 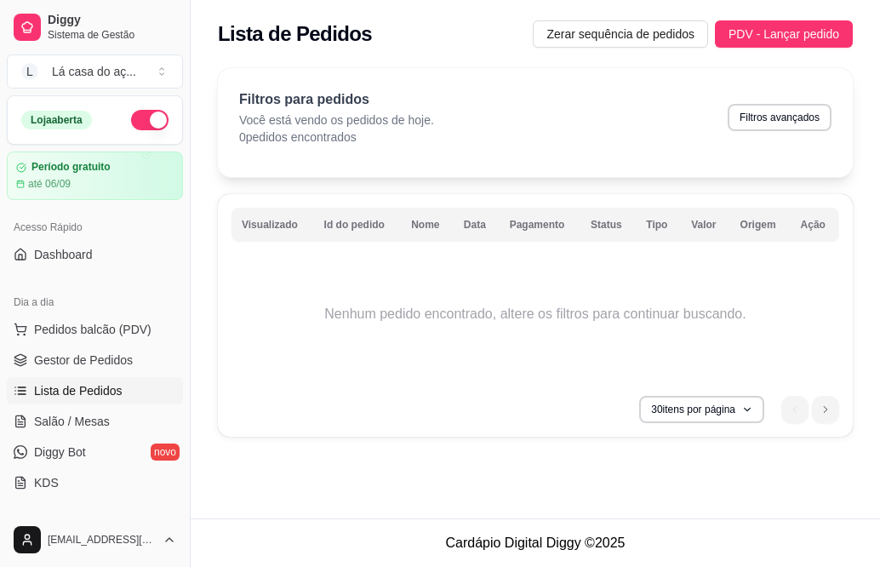 I want to click on span: PDV - Lançar pedido, so click(x=784, y=34).